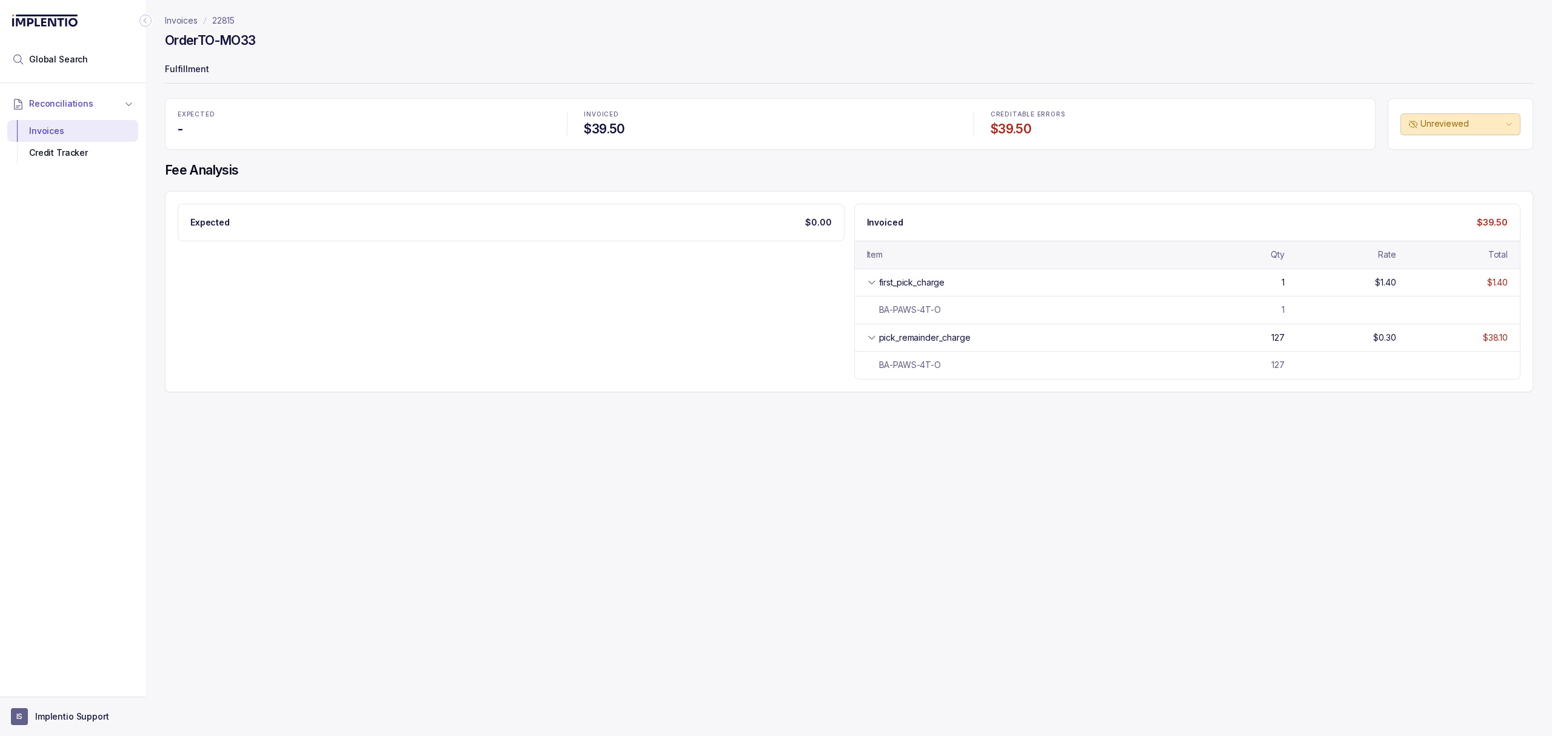 This screenshot has width=1552, height=736. What do you see at coordinates (210, 222) in the screenshot?
I see `p: Expected` at bounding box center [210, 222].